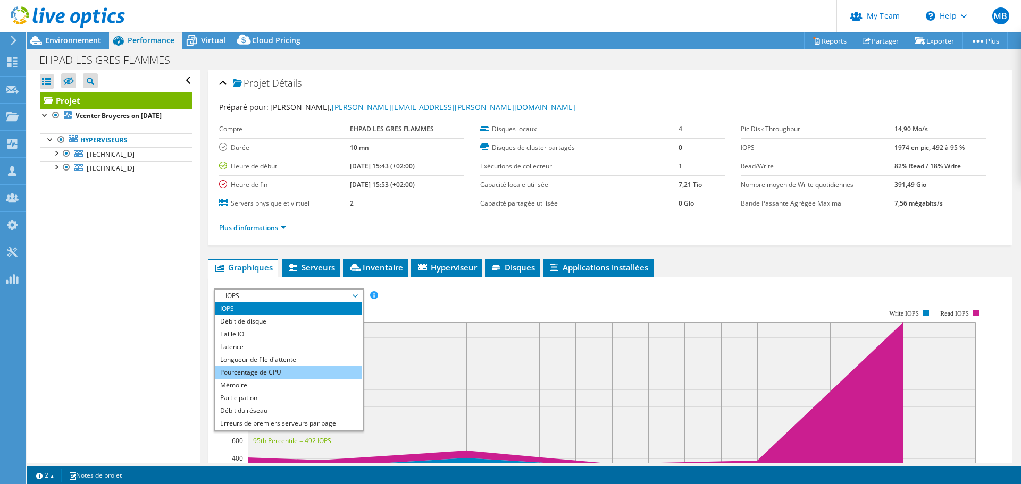 The image size is (1021, 484). What do you see at coordinates (288, 411) in the screenshot?
I see `li: Débit du réseau` at bounding box center [288, 411].